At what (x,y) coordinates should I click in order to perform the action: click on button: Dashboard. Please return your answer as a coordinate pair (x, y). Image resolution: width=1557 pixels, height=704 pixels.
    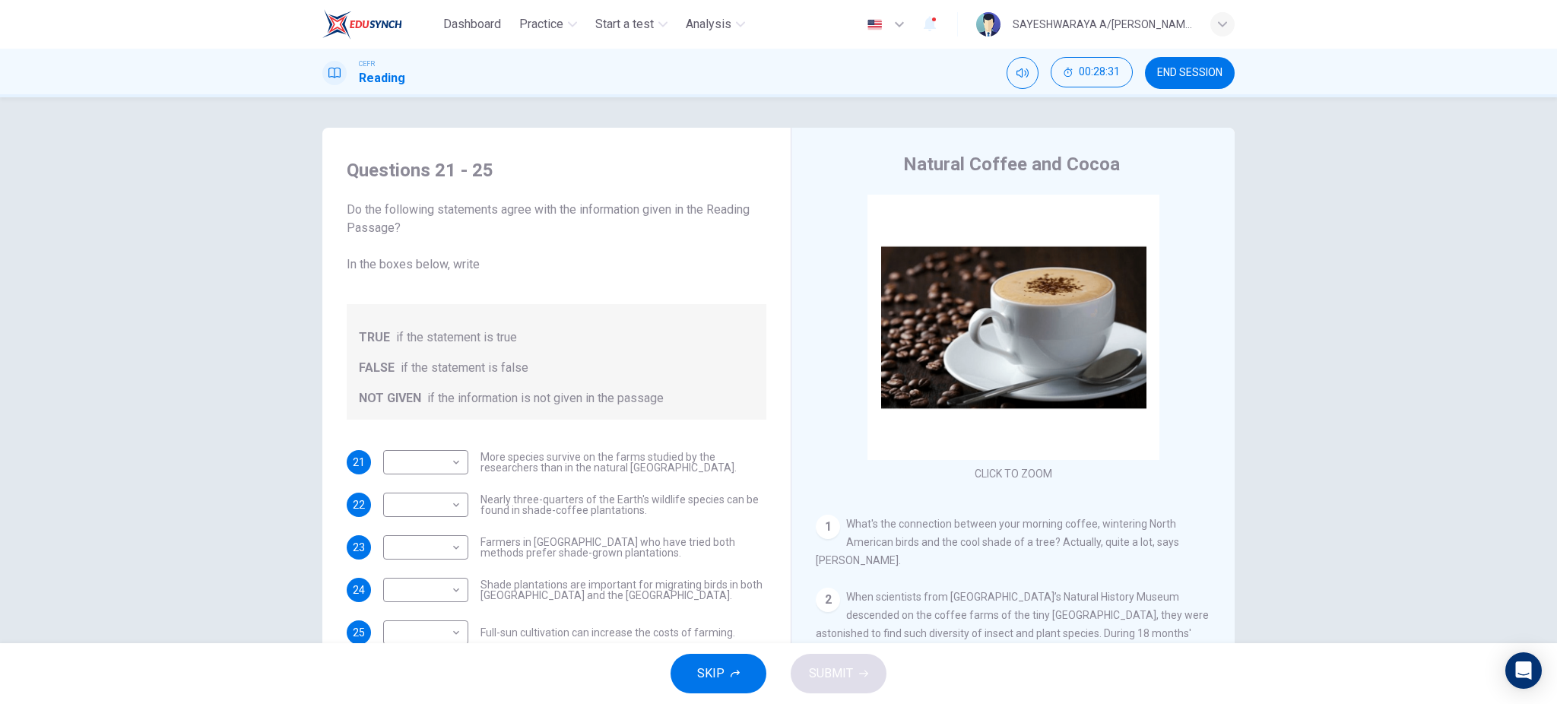
    Looking at the image, I should click on (472, 24).